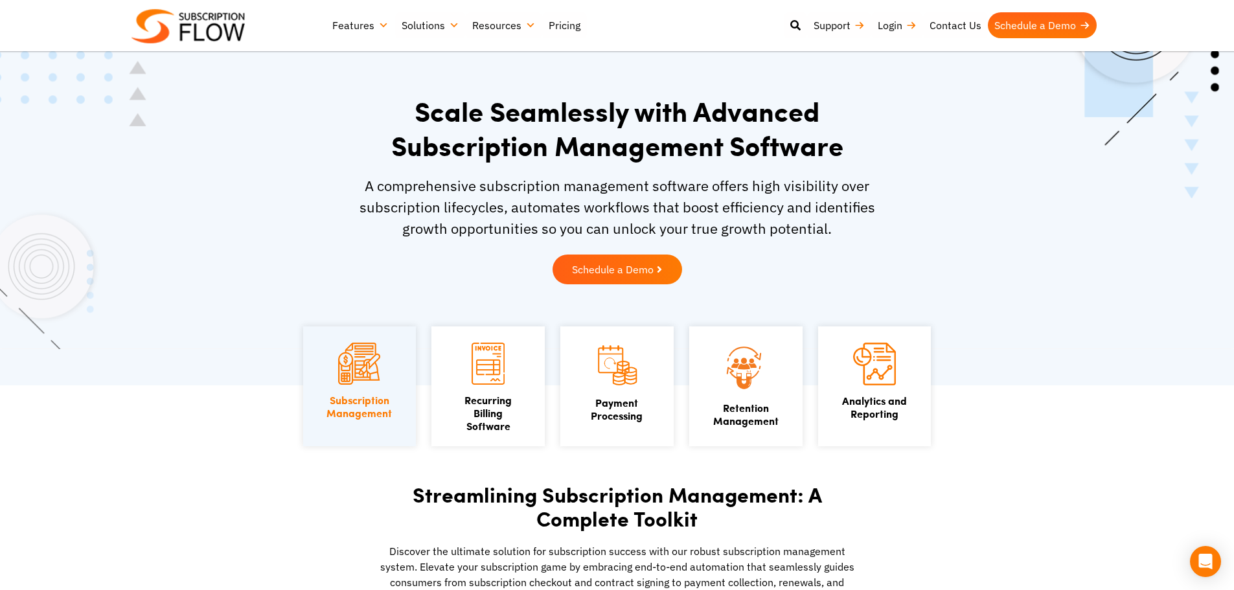 This screenshot has height=590, width=1234. I want to click on a: Analytics andReporting, so click(874, 407).